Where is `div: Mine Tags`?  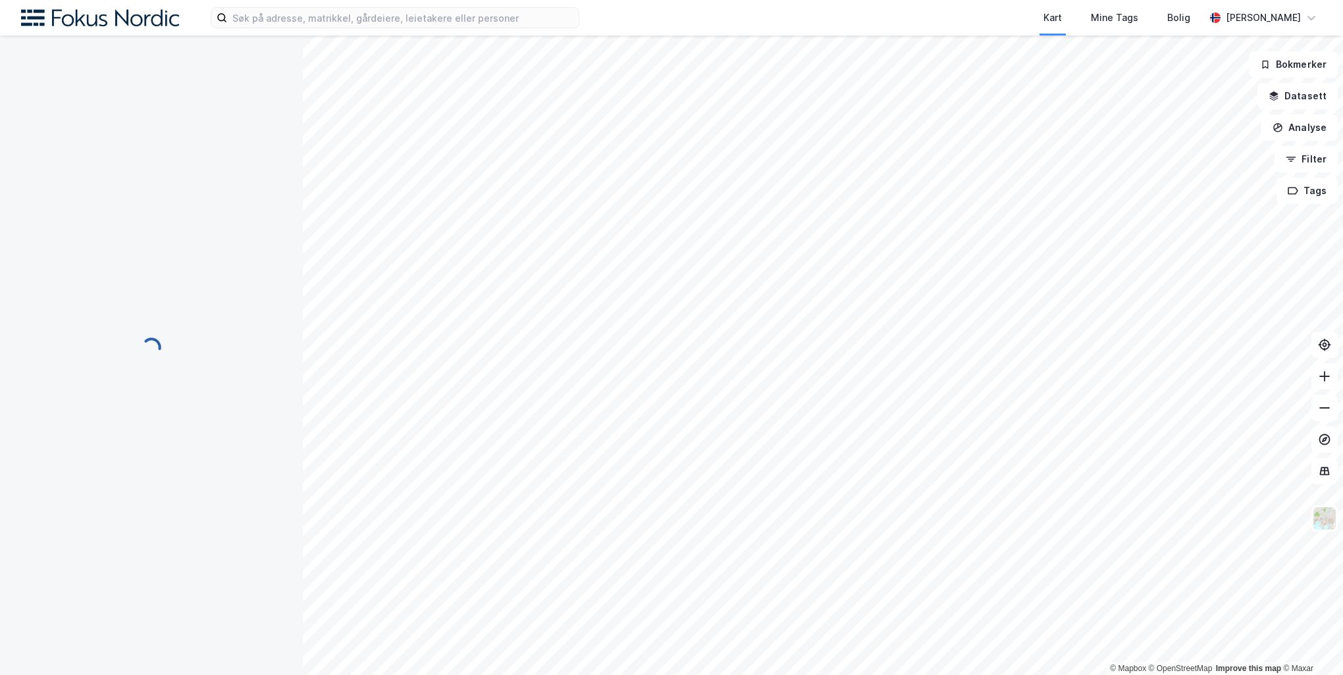 div: Mine Tags is located at coordinates (1115, 18).